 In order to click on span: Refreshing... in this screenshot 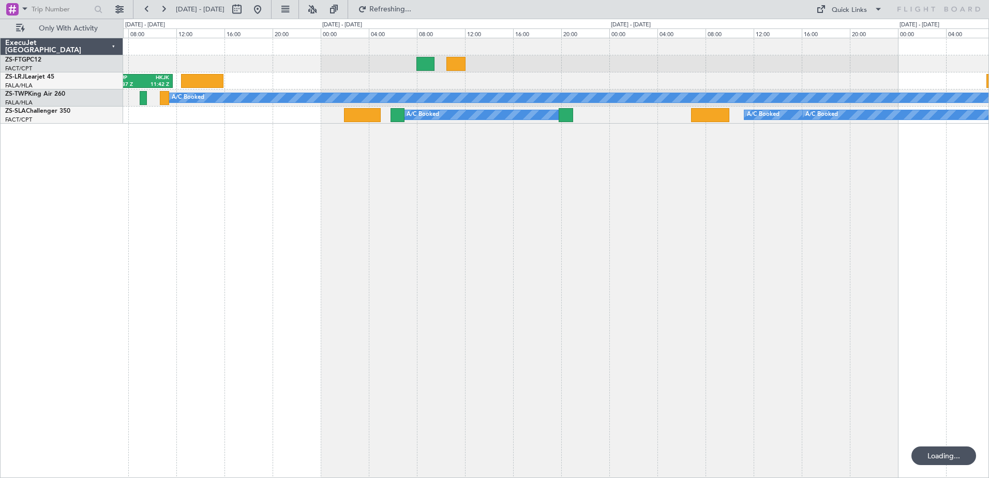, I will do `click(390, 9)`.